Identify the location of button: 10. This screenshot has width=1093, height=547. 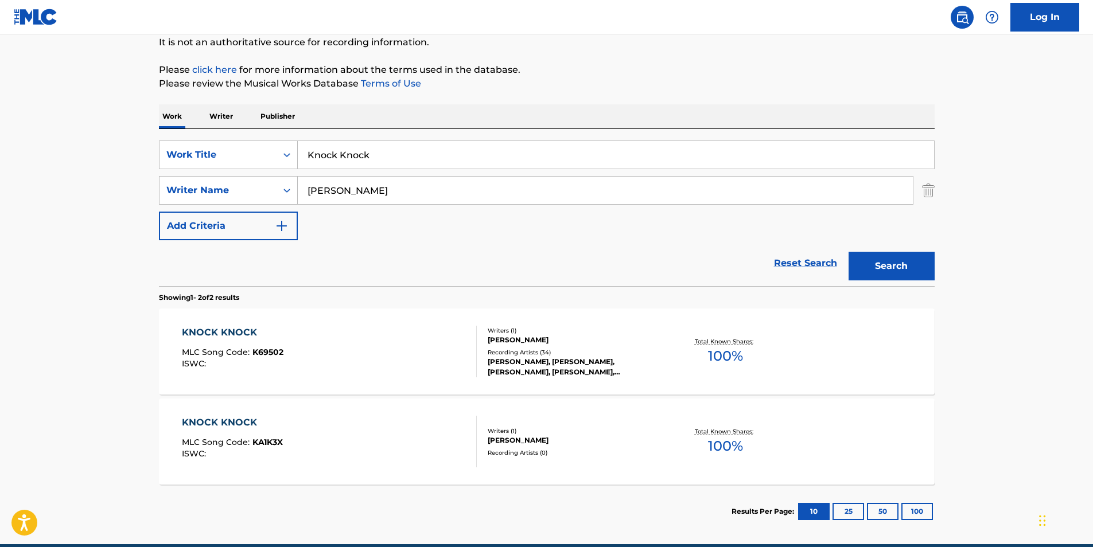
(814, 512).